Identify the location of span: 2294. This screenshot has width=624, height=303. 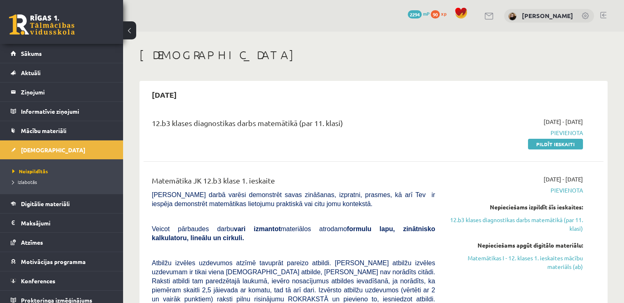
(415, 14).